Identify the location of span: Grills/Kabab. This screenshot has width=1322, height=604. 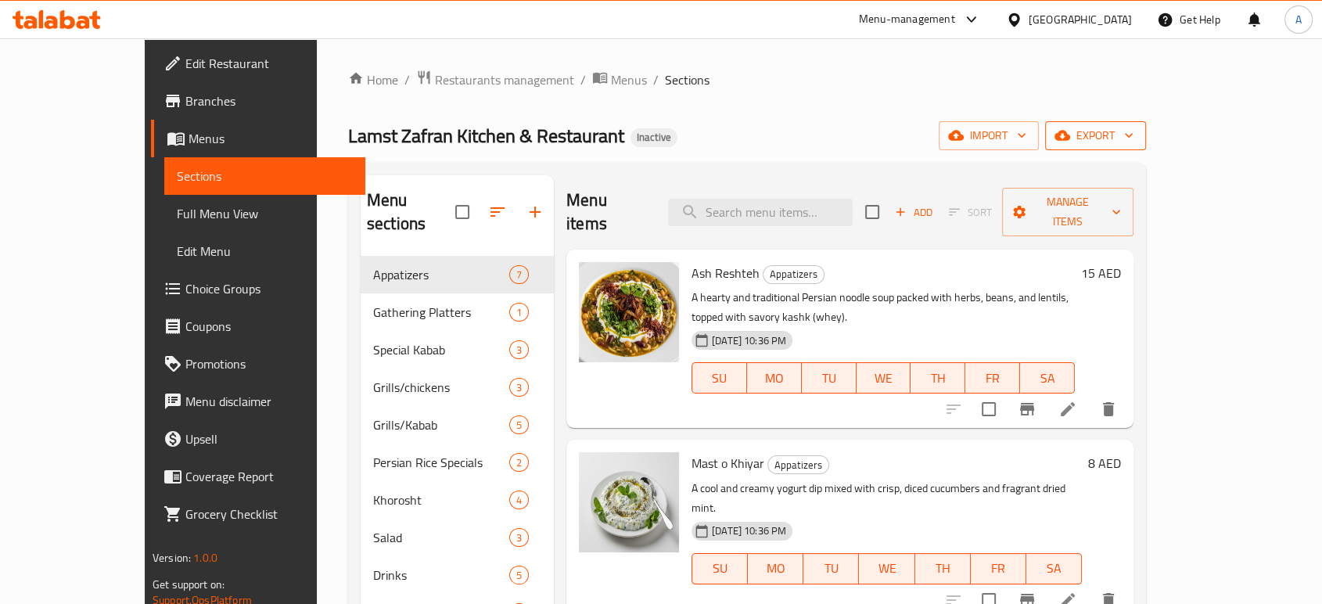
(441, 425).